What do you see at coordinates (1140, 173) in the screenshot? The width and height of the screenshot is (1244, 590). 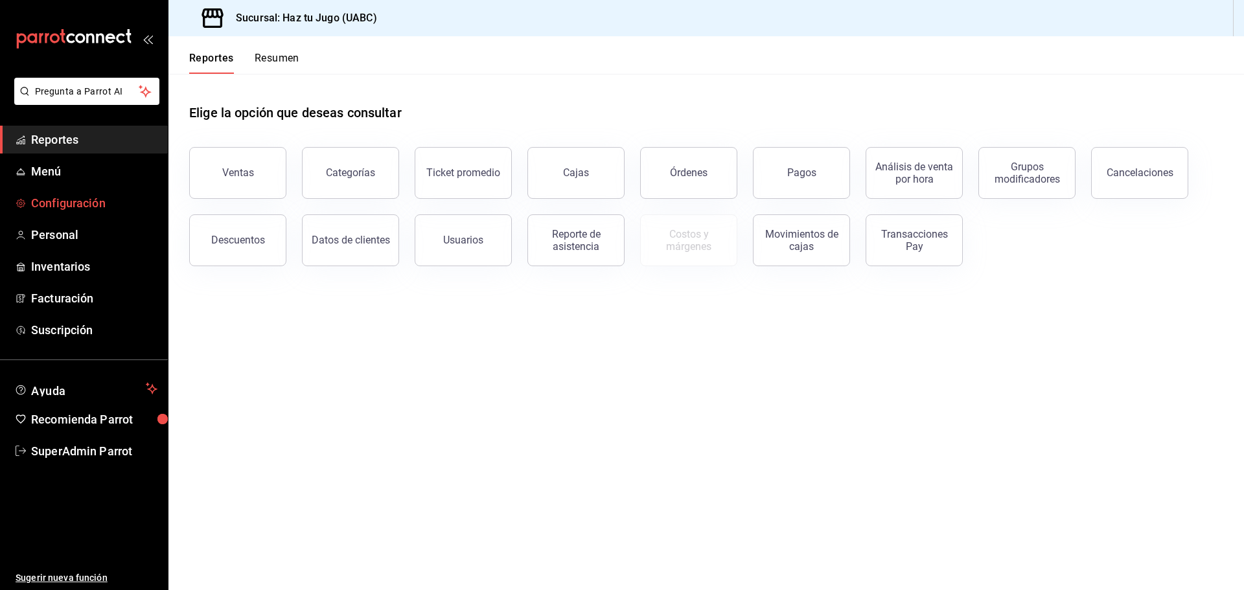 I see `button: Cancelaciones` at bounding box center [1140, 173].